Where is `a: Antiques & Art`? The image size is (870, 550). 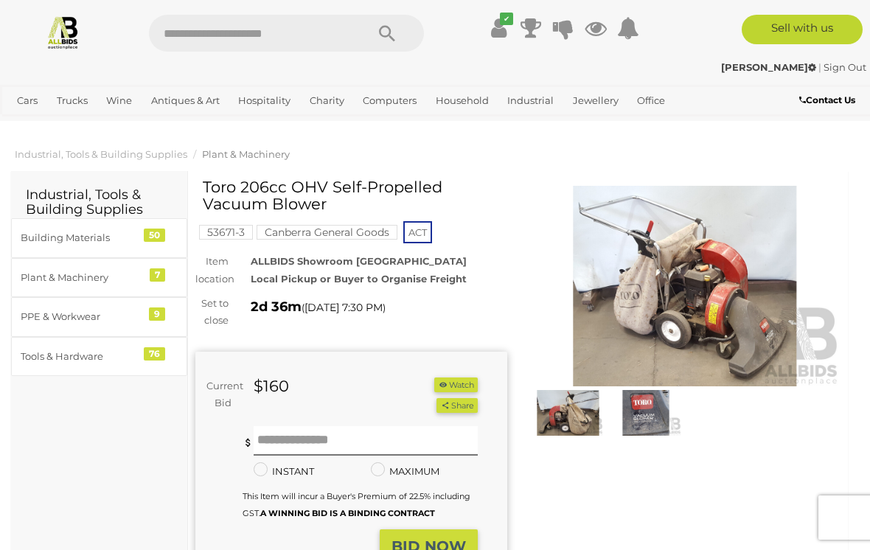 a: Antiques & Art is located at coordinates (185, 100).